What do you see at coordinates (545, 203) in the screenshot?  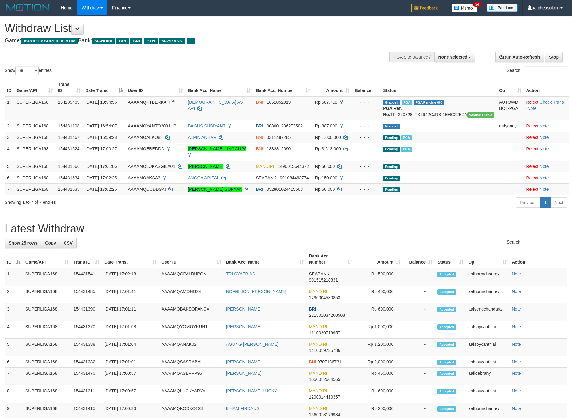 I see `a: 1` at bounding box center [545, 203].